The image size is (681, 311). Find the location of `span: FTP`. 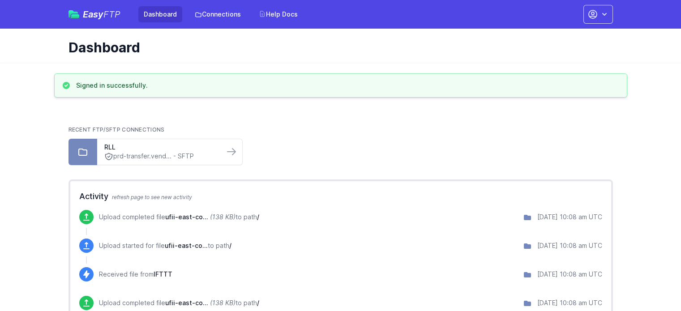

span: FTP is located at coordinates (112, 14).